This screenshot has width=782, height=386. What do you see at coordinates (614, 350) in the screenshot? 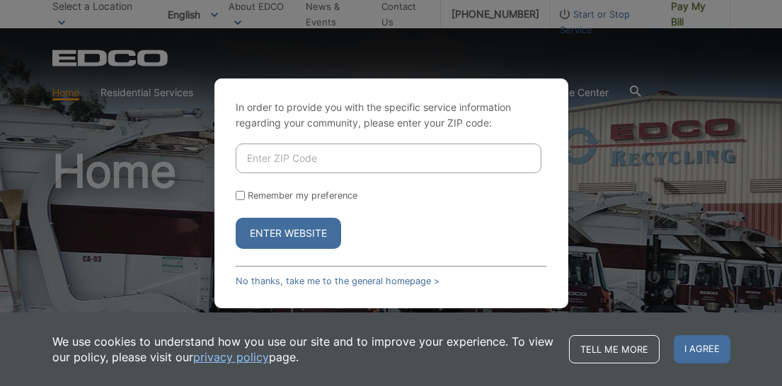
I see `a: Tell me more` at bounding box center [614, 350].